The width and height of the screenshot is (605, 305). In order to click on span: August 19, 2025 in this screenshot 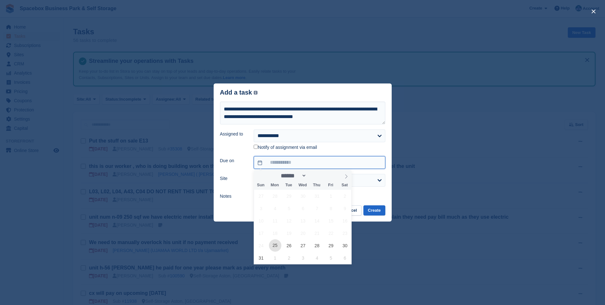, I will do `click(289, 233)`.